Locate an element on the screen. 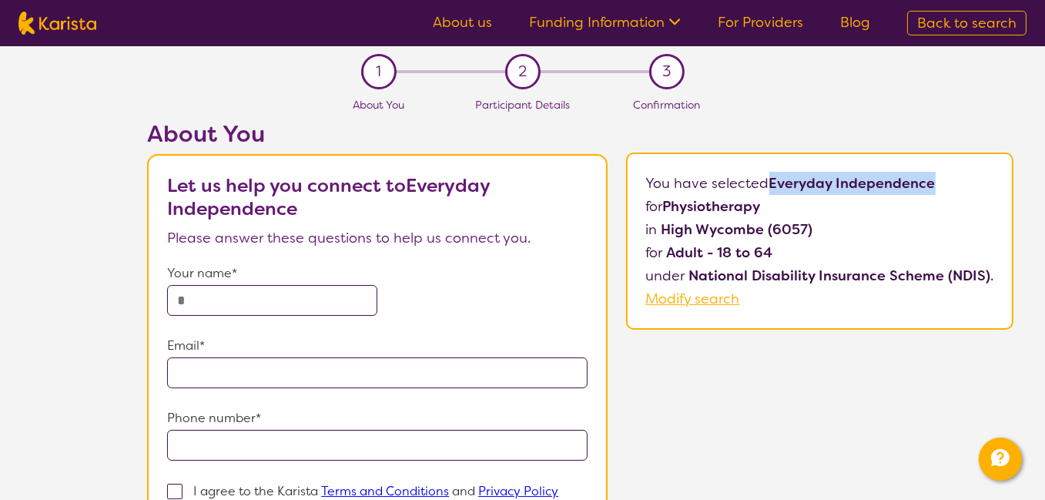  a: About us is located at coordinates (462, 22).